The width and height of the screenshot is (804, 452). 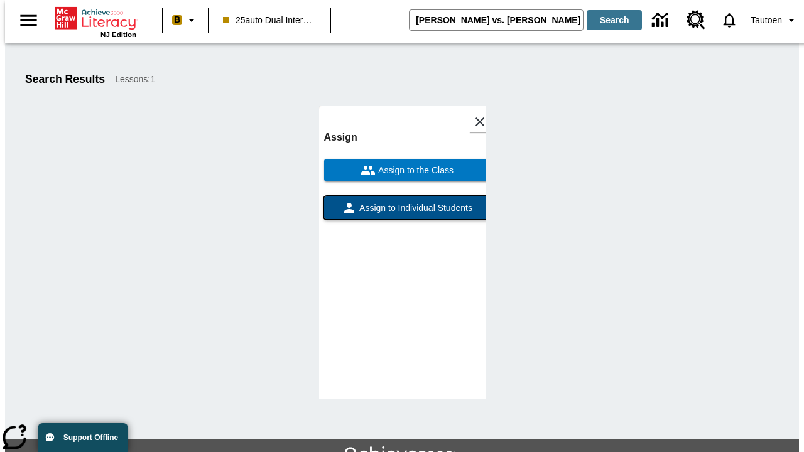 I want to click on div: lesson details, so click(x=402, y=252).